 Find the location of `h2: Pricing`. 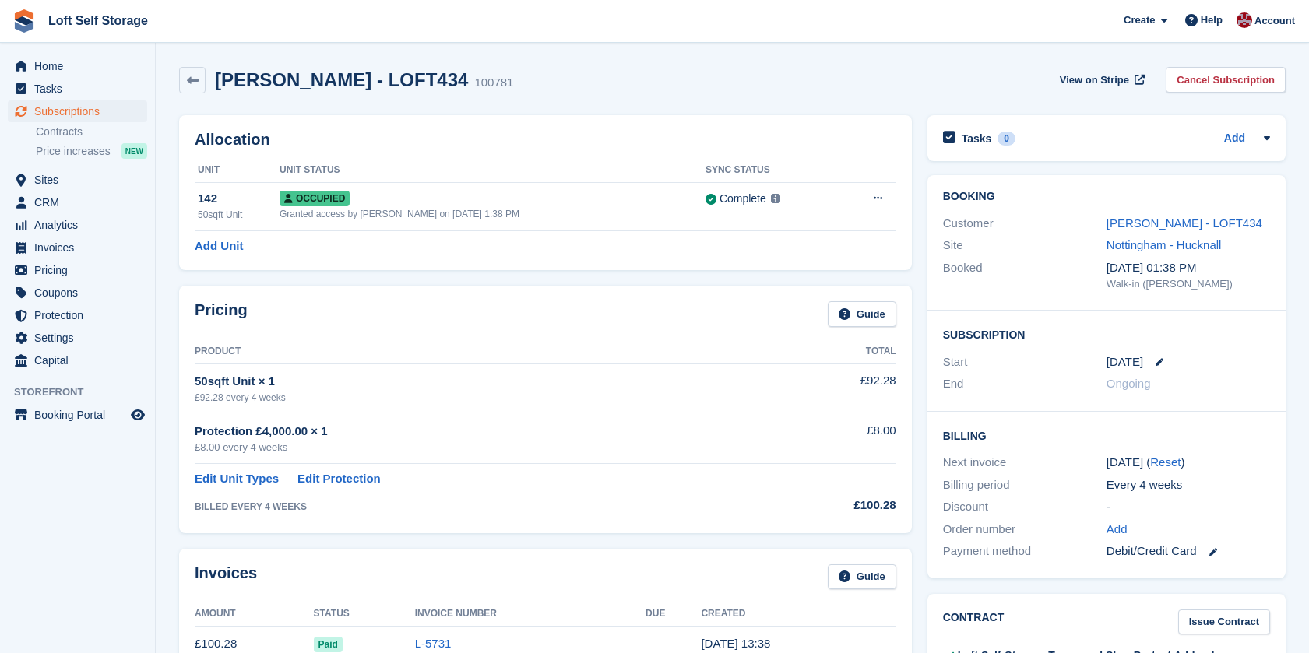

h2: Pricing is located at coordinates (221, 314).